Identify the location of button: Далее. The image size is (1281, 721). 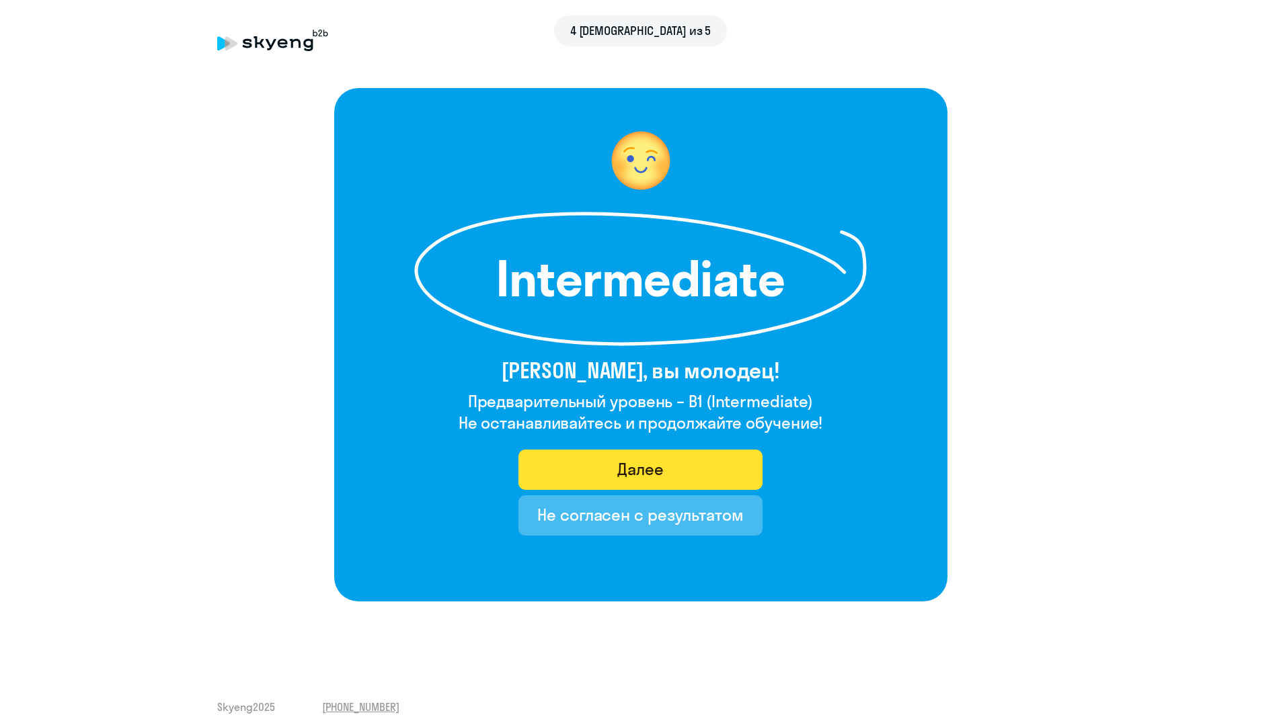
(640, 470).